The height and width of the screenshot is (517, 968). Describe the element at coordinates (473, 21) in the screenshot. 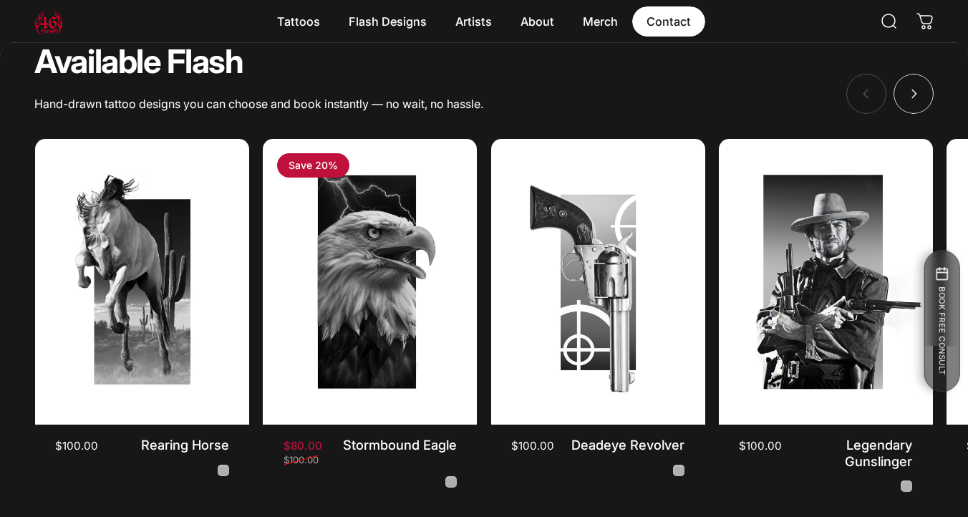

I see `summary: Artists` at that location.